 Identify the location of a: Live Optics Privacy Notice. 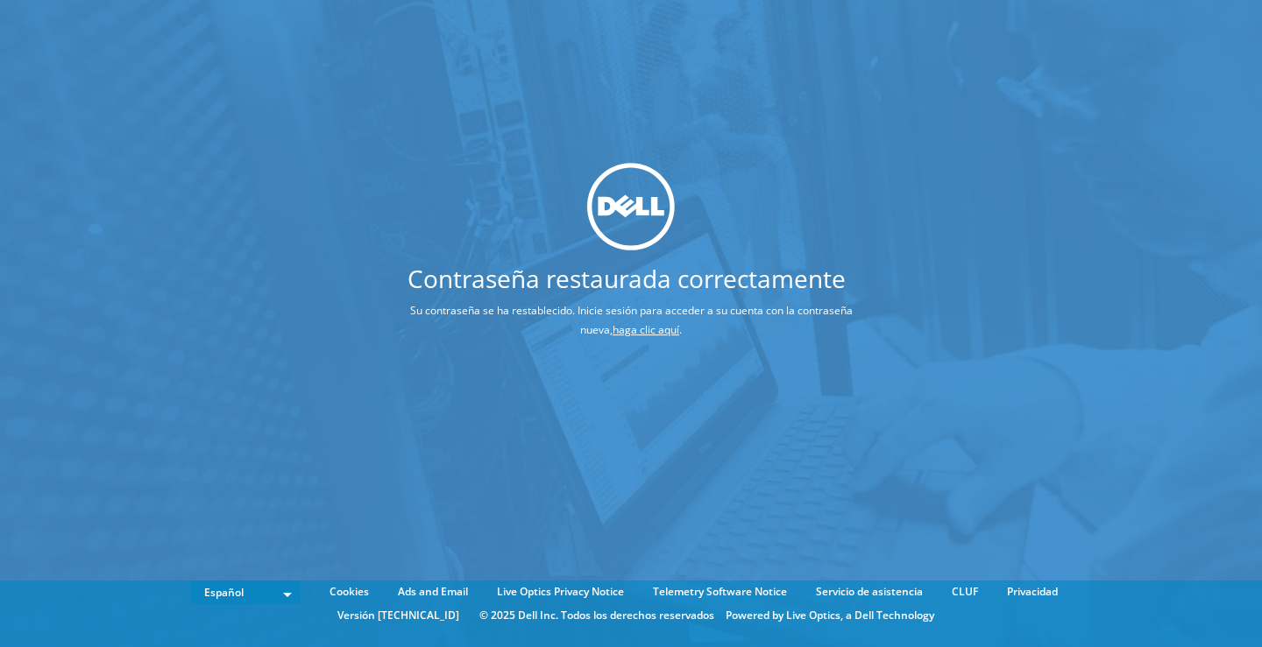
(560, 592).